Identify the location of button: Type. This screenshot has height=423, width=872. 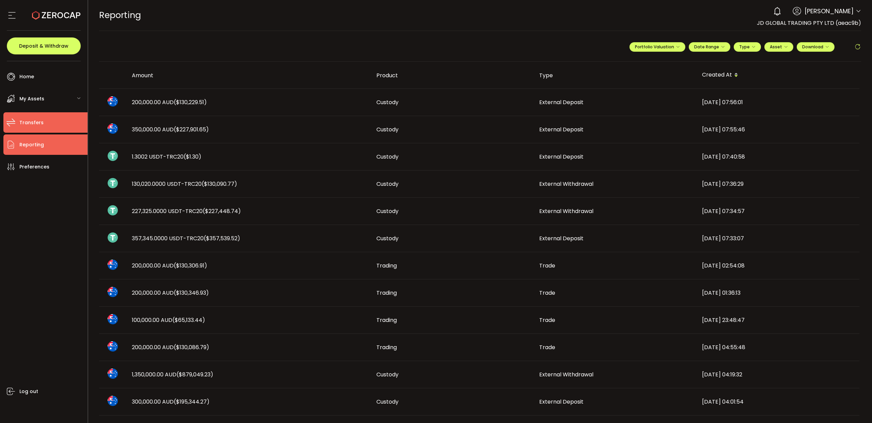
(747, 47).